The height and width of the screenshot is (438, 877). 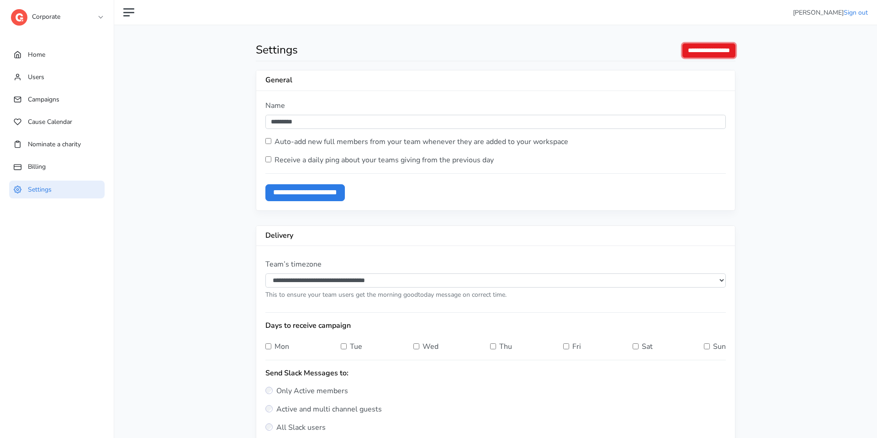 I want to click on h5: General, so click(x=380, y=80).